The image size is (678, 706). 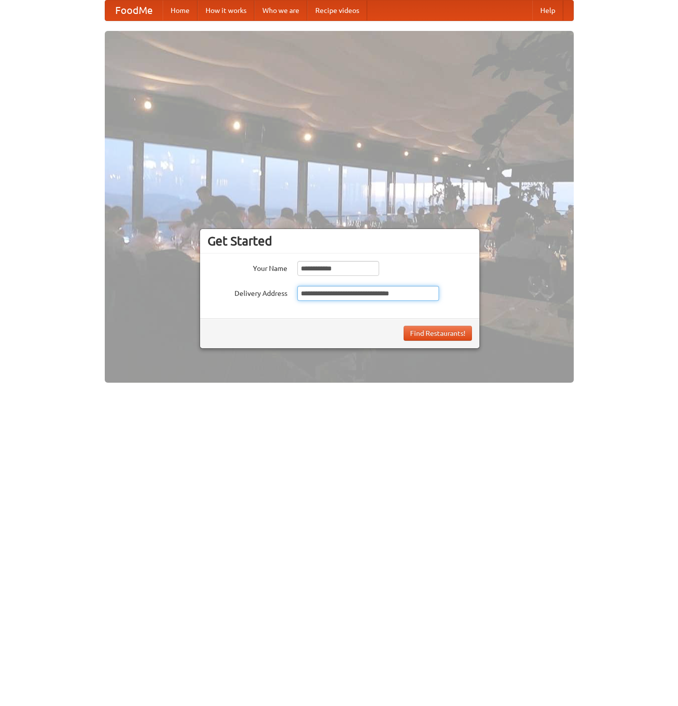 What do you see at coordinates (226, 10) in the screenshot?
I see `a: How it works` at bounding box center [226, 10].